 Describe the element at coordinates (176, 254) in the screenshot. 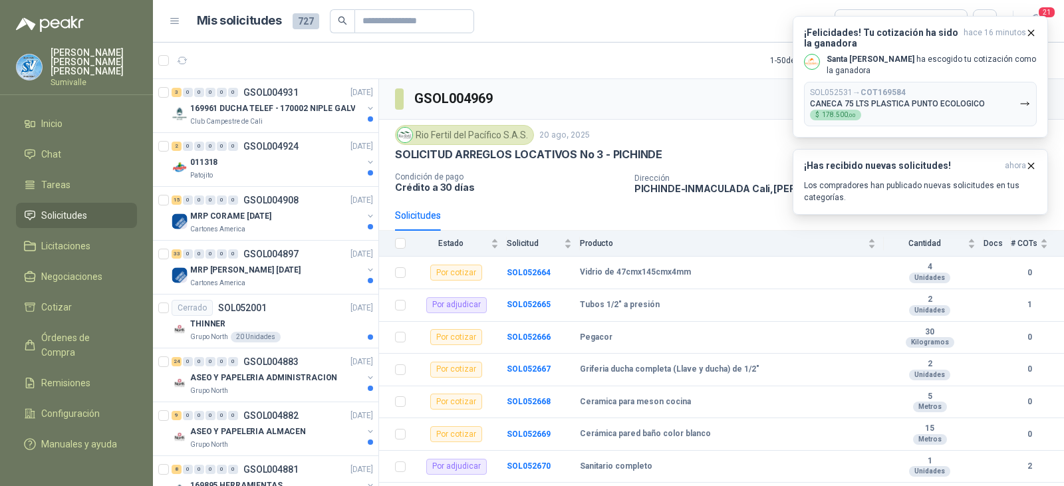

I see `div: 33` at that location.